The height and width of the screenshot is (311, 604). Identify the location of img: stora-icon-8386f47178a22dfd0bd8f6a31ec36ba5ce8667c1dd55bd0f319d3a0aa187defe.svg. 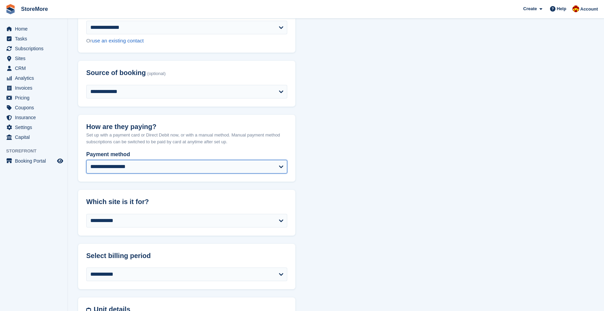
(11, 9).